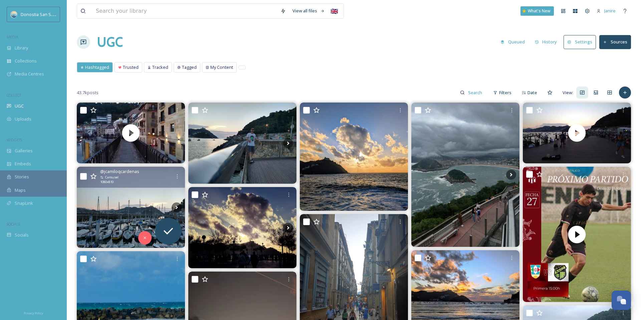 The width and height of the screenshot is (641, 320). I want to click on a: UGC, so click(110, 42).